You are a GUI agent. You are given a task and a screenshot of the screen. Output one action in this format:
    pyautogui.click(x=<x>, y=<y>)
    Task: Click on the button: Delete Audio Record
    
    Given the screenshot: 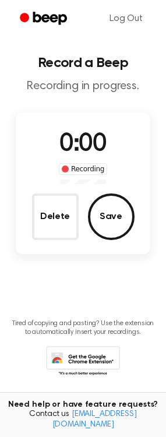 What is the action you would take?
    pyautogui.click(x=55, y=217)
    